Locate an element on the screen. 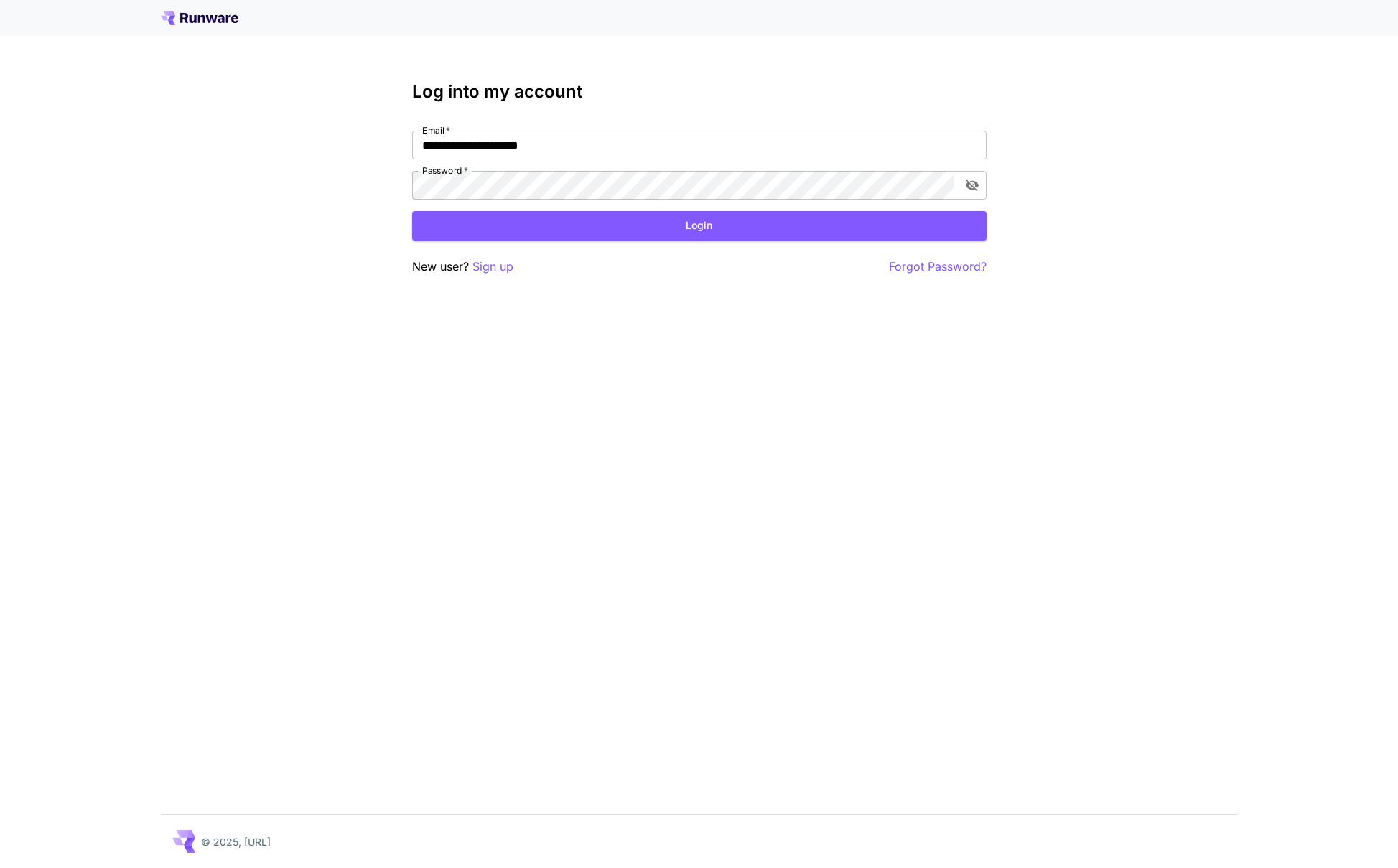 This screenshot has height=868, width=1398. p: New user? is located at coordinates (462, 266).